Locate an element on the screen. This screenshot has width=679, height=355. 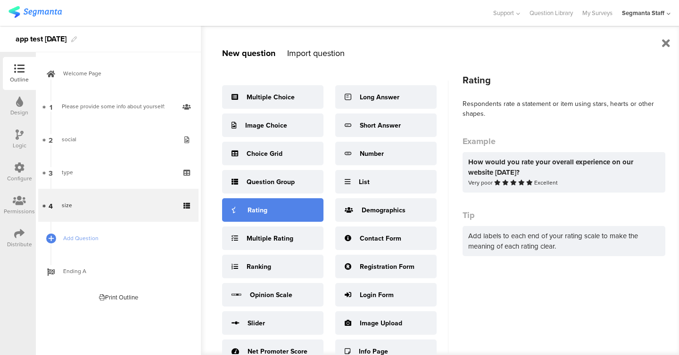
div: Demographics is located at coordinates (383, 210).